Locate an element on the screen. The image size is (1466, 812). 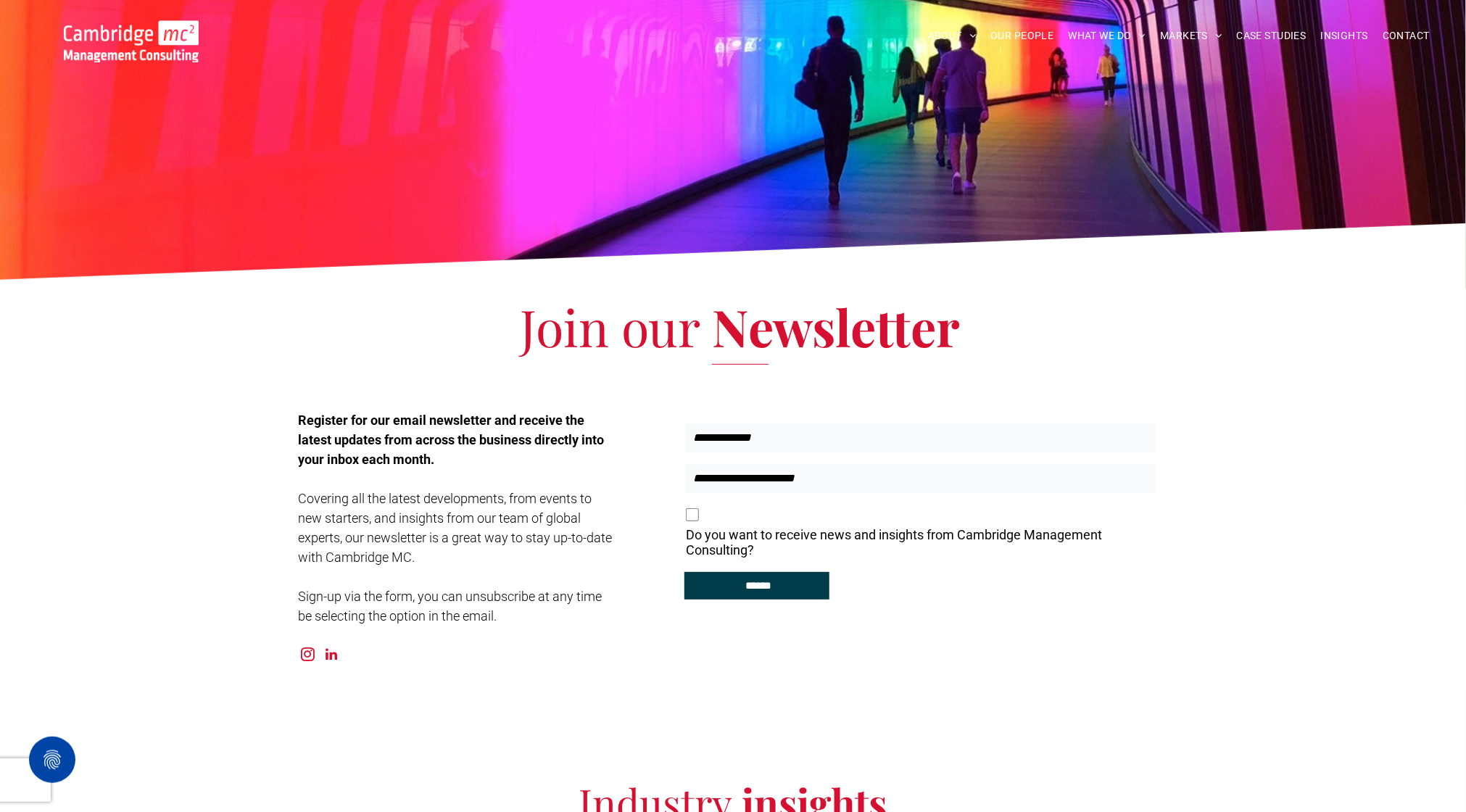
a: INSIGHTS is located at coordinates (1344, 35).